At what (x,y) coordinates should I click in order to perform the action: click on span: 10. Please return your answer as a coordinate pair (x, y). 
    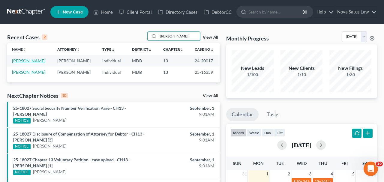
    Looking at the image, I should click on (380, 164).